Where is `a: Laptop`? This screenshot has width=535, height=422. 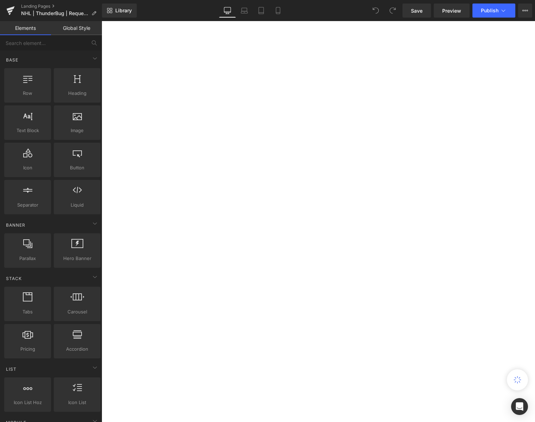 a: Laptop is located at coordinates (244, 11).